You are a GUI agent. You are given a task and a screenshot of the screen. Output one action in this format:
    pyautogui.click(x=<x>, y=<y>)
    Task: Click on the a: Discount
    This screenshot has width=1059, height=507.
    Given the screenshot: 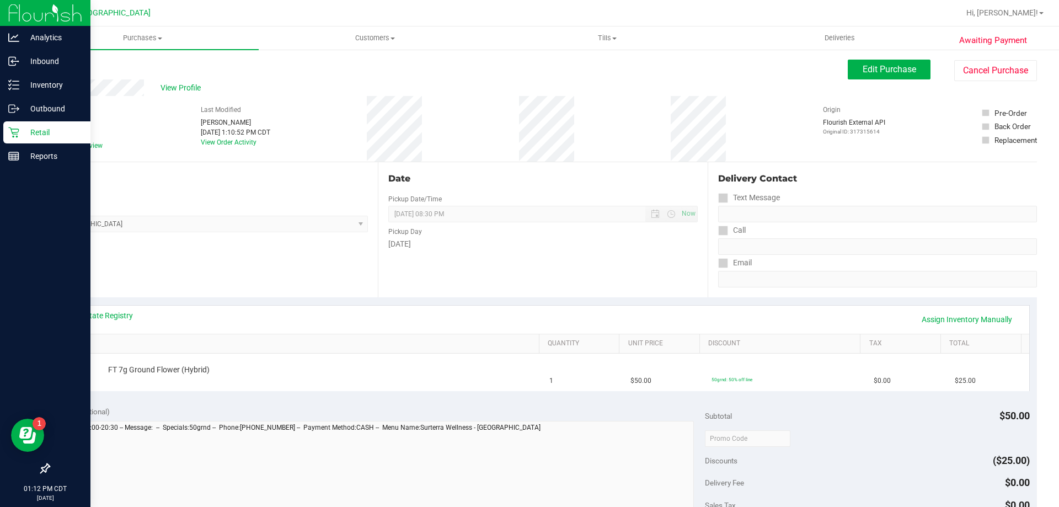 What is the action you would take?
    pyautogui.click(x=782, y=343)
    